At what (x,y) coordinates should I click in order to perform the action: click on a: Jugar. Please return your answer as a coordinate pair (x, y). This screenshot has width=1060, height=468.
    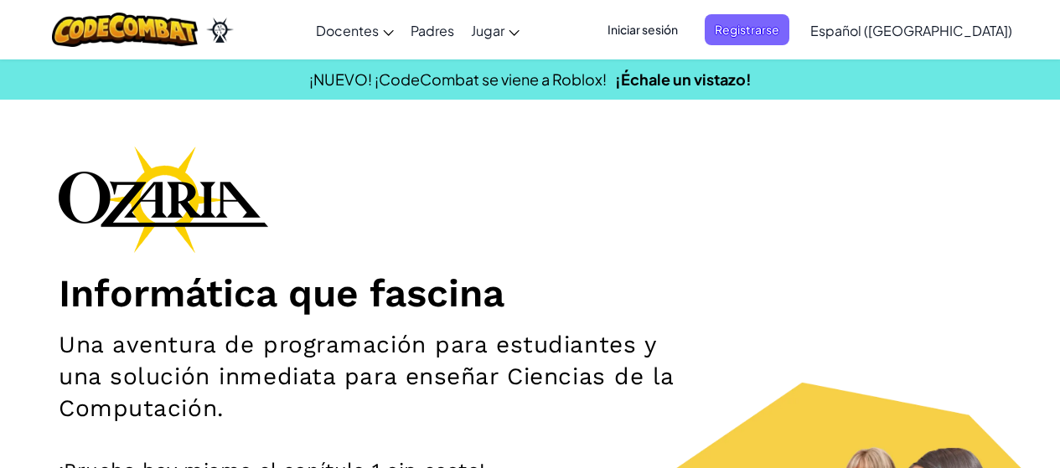
    Looking at the image, I should click on (495, 30).